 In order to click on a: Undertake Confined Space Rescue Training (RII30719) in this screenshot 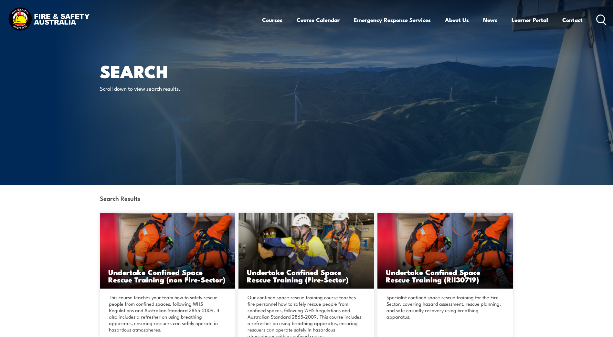, I will do `click(445, 251)`.